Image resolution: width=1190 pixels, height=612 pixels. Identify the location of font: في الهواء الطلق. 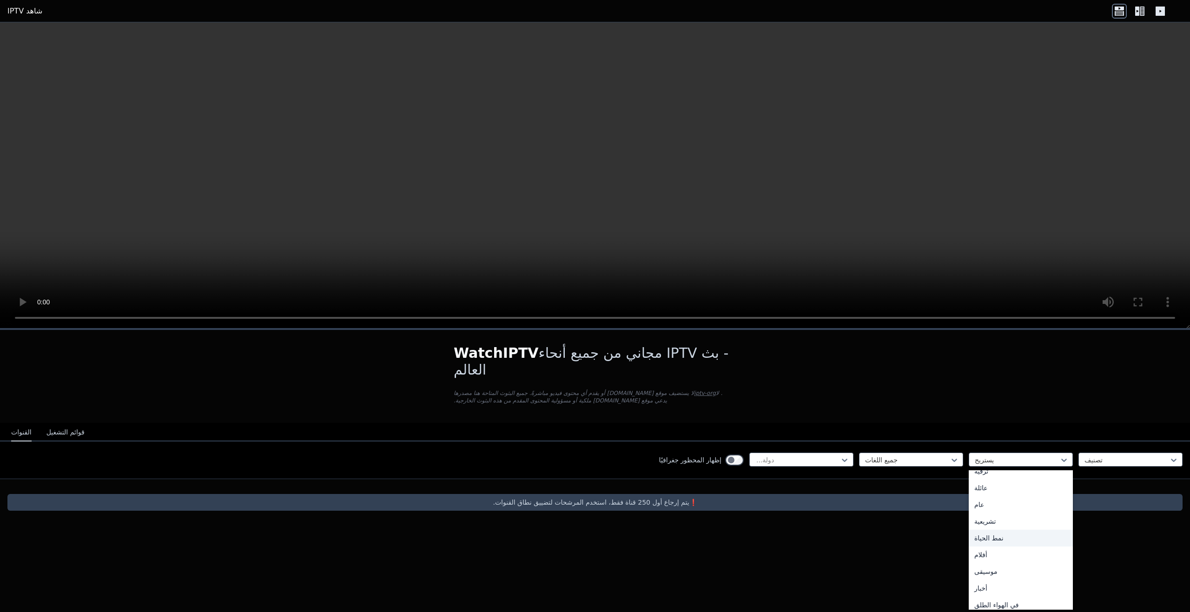
(997, 605).